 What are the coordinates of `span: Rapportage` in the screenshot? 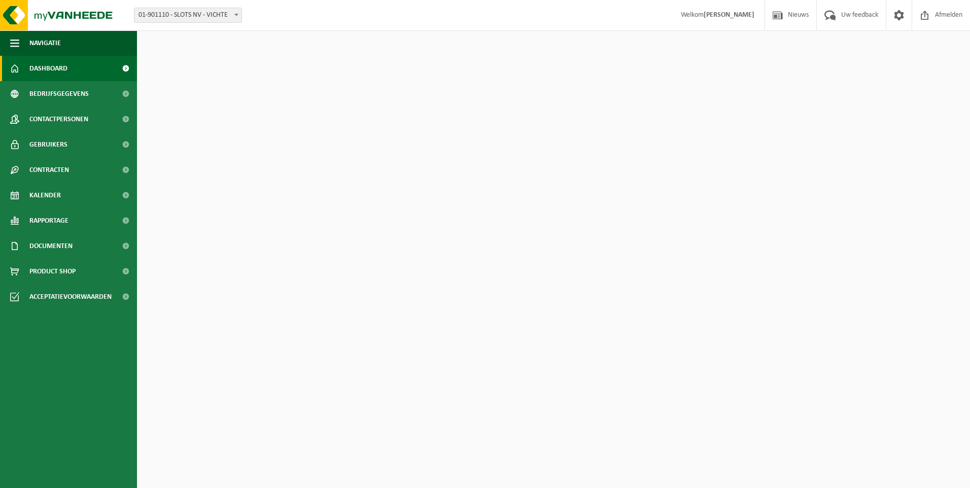 It's located at (49, 221).